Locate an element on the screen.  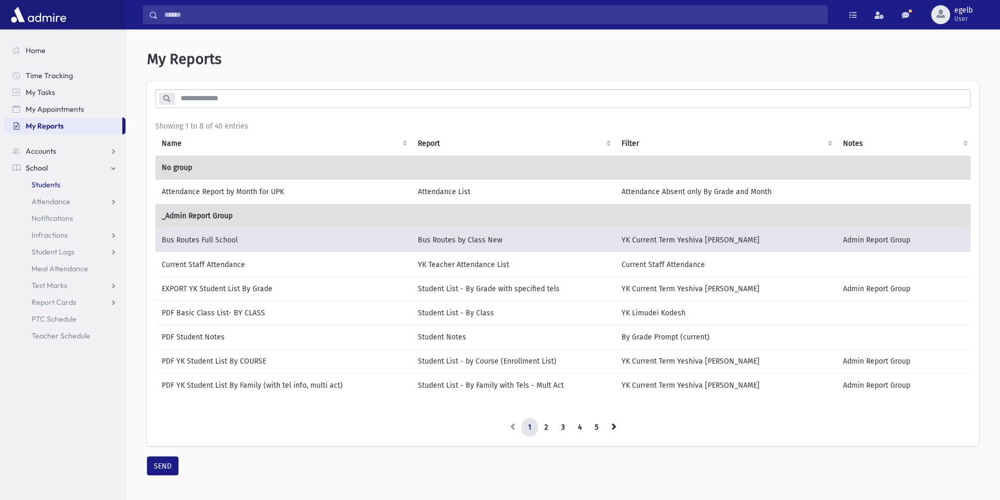
a: Infractions is located at coordinates (65, 235).